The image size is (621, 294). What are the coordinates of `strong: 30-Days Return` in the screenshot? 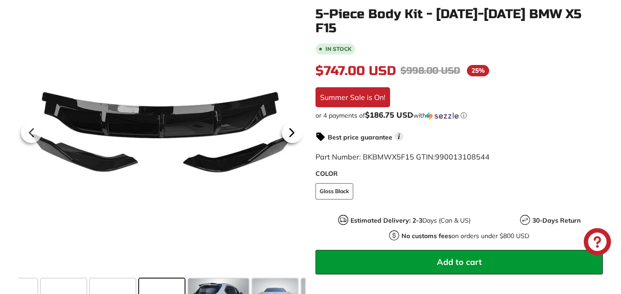 It's located at (557, 221).